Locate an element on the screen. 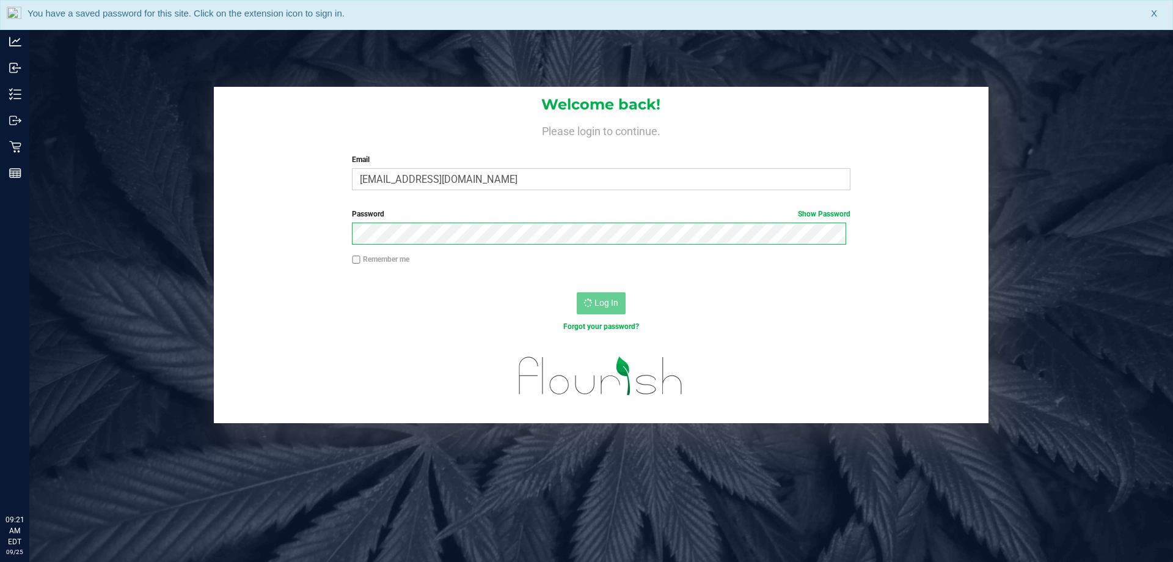  span: Password is located at coordinates (368, 214).